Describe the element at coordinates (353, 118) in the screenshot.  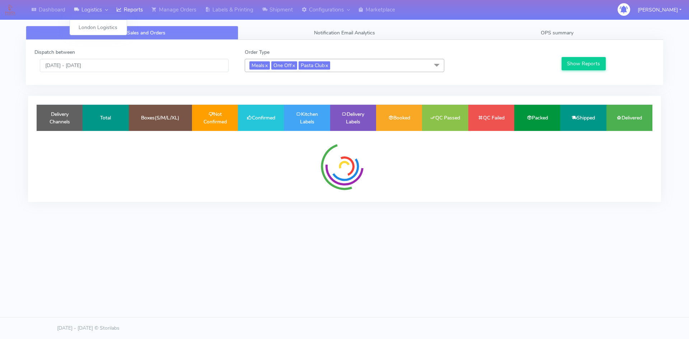
I see `td: Delivery Labels` at that location.